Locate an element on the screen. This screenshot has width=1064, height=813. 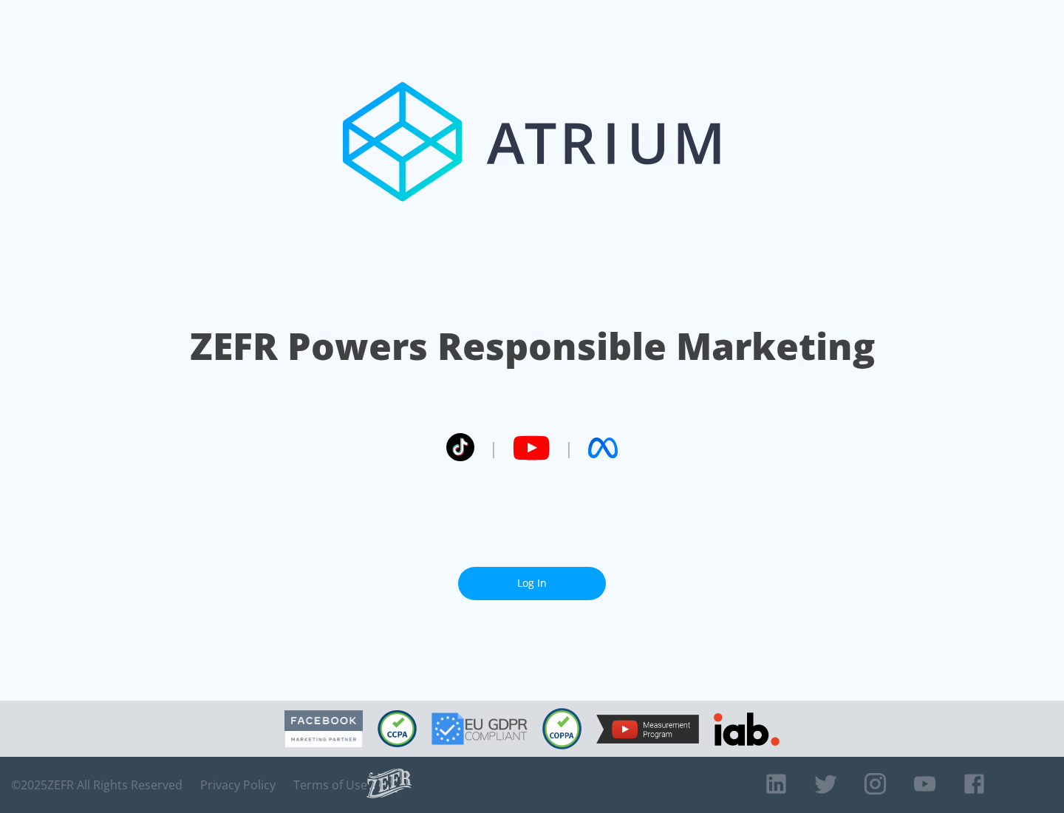
img: YouTube Measurement Program is located at coordinates (648, 729).